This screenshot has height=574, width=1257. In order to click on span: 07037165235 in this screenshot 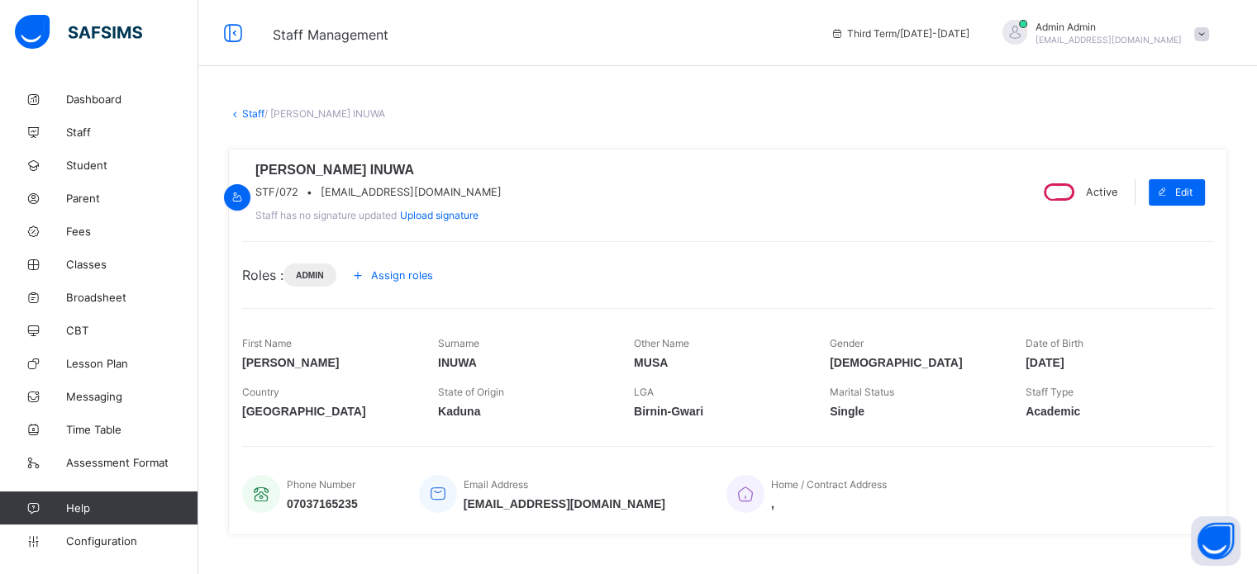, I will do `click(322, 504)`.